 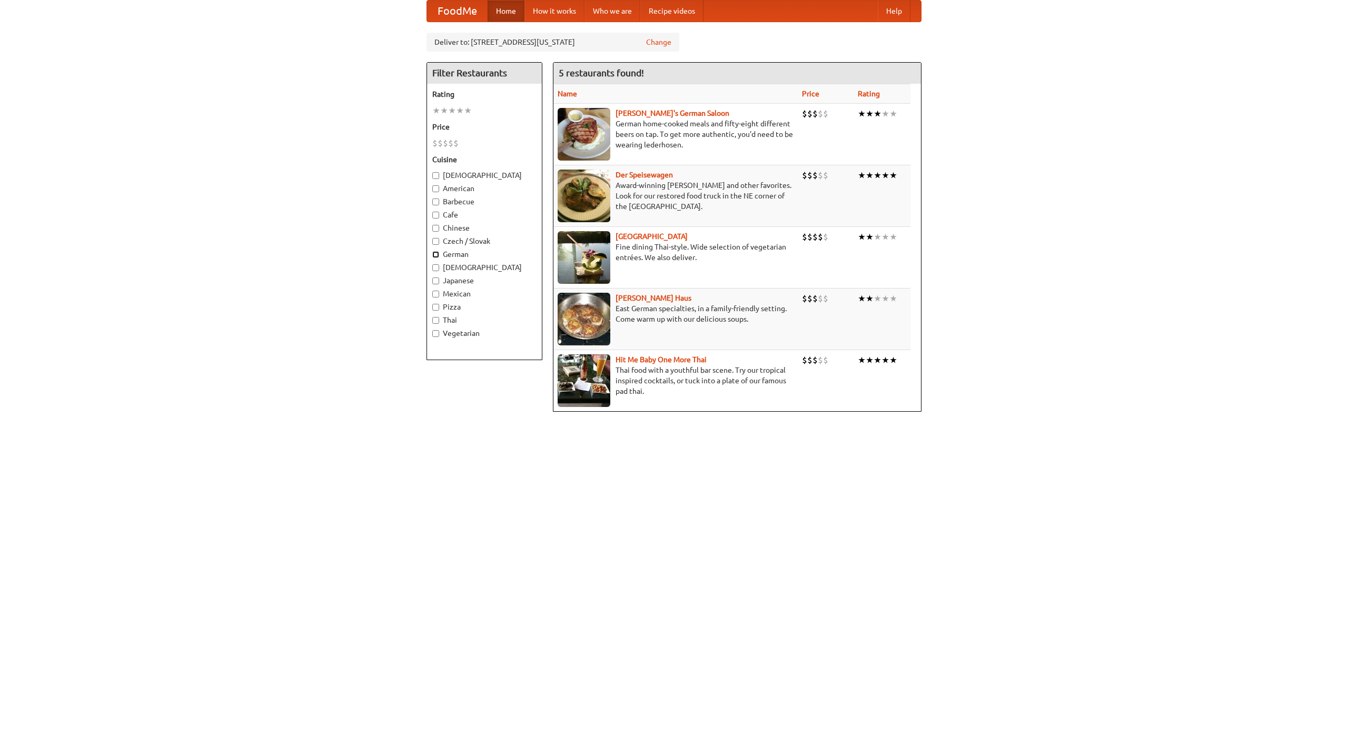 What do you see at coordinates (435, 294) in the screenshot?
I see `input: Mexican` at bounding box center [435, 294].